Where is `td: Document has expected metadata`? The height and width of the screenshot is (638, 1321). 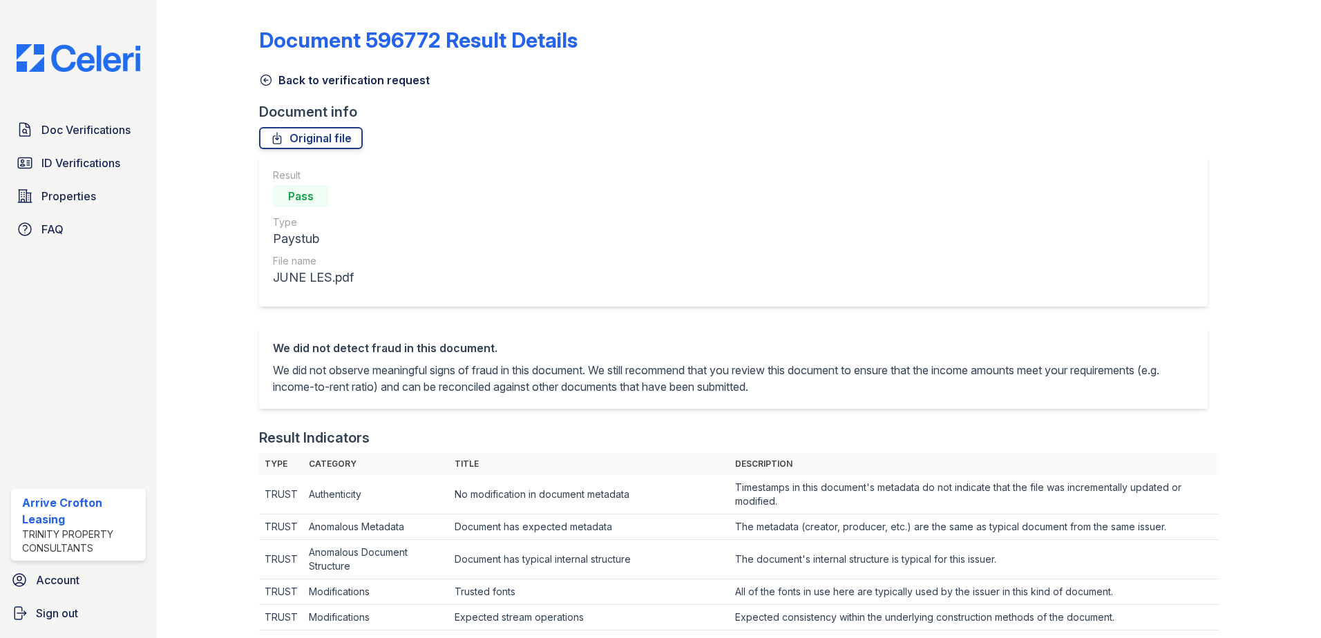
td: Document has expected metadata is located at coordinates (589, 527).